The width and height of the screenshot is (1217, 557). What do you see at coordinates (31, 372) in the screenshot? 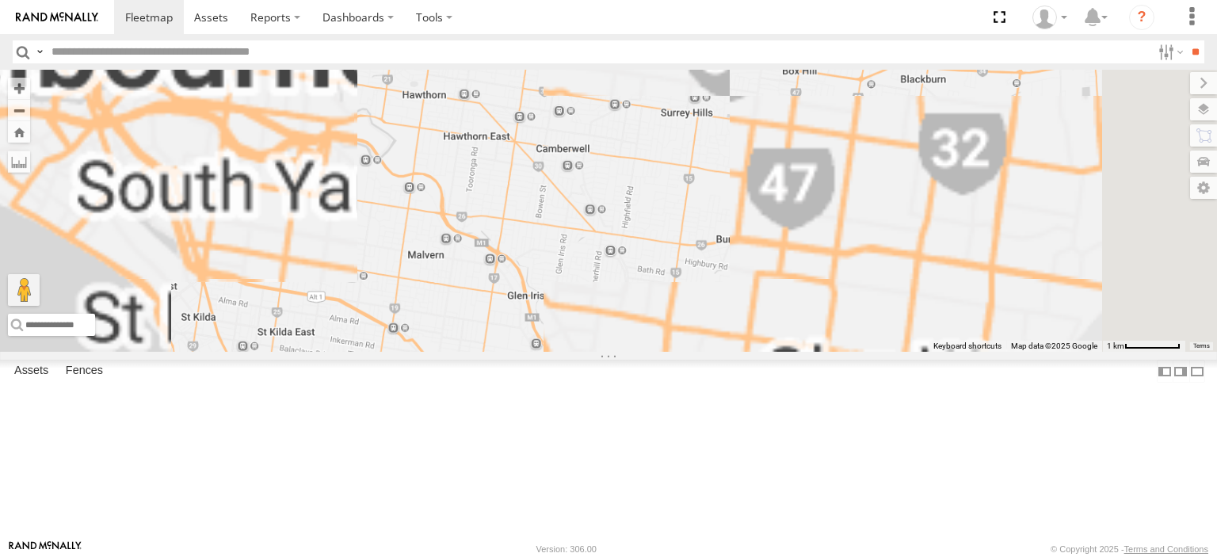
I see `label: Assets` at bounding box center [31, 372].